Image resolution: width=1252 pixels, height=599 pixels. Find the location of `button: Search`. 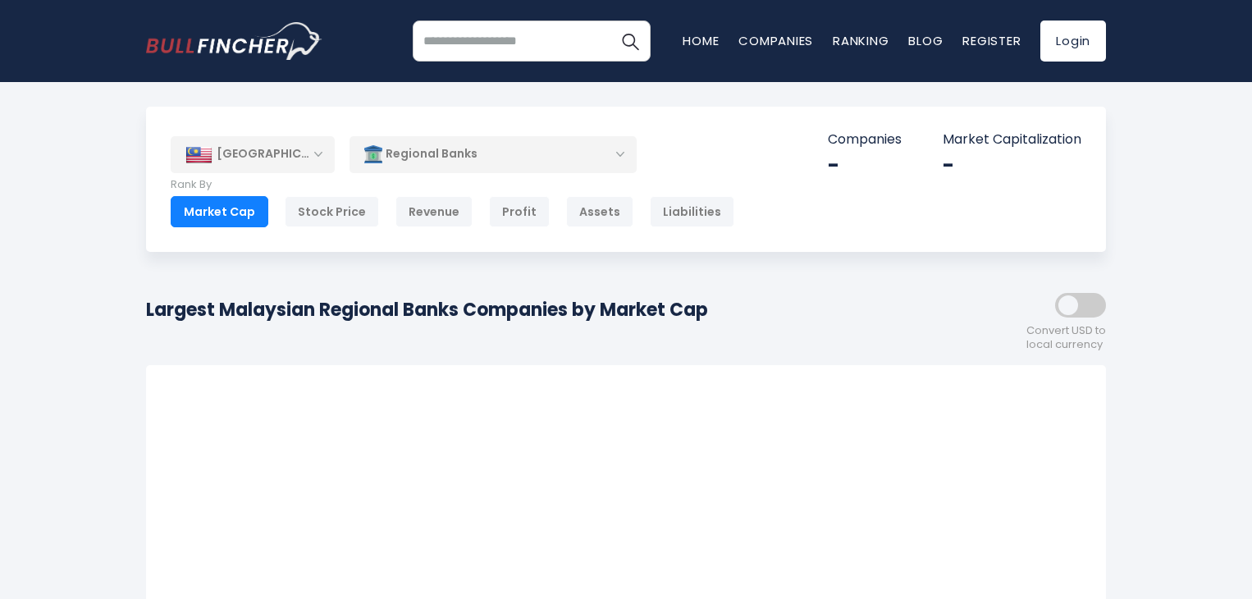

button: Search is located at coordinates (630, 41).